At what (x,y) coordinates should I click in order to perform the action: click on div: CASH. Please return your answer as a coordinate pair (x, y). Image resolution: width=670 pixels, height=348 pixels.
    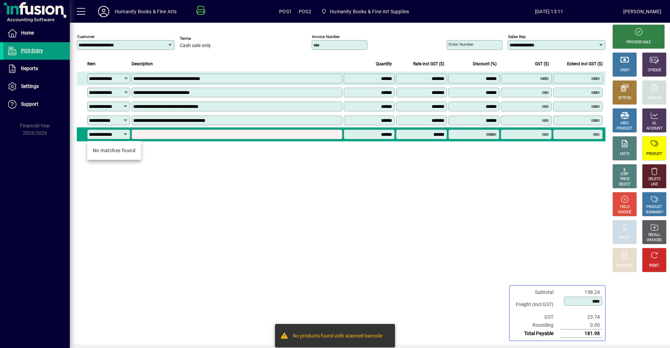
    Looking at the image, I should click on (624, 70).